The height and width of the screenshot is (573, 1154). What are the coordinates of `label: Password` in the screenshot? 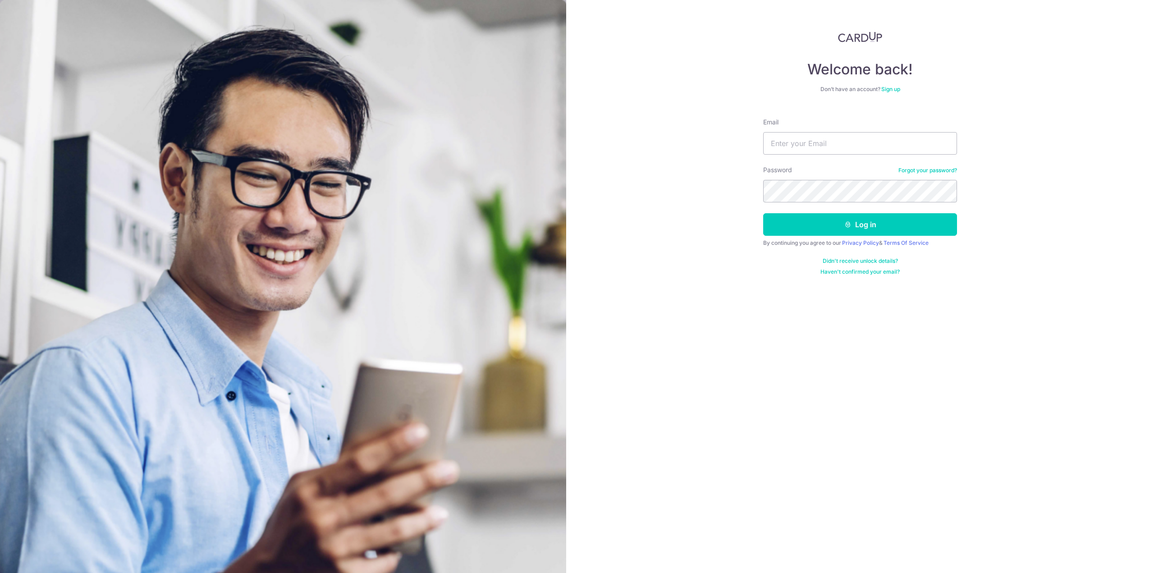 It's located at (778, 170).